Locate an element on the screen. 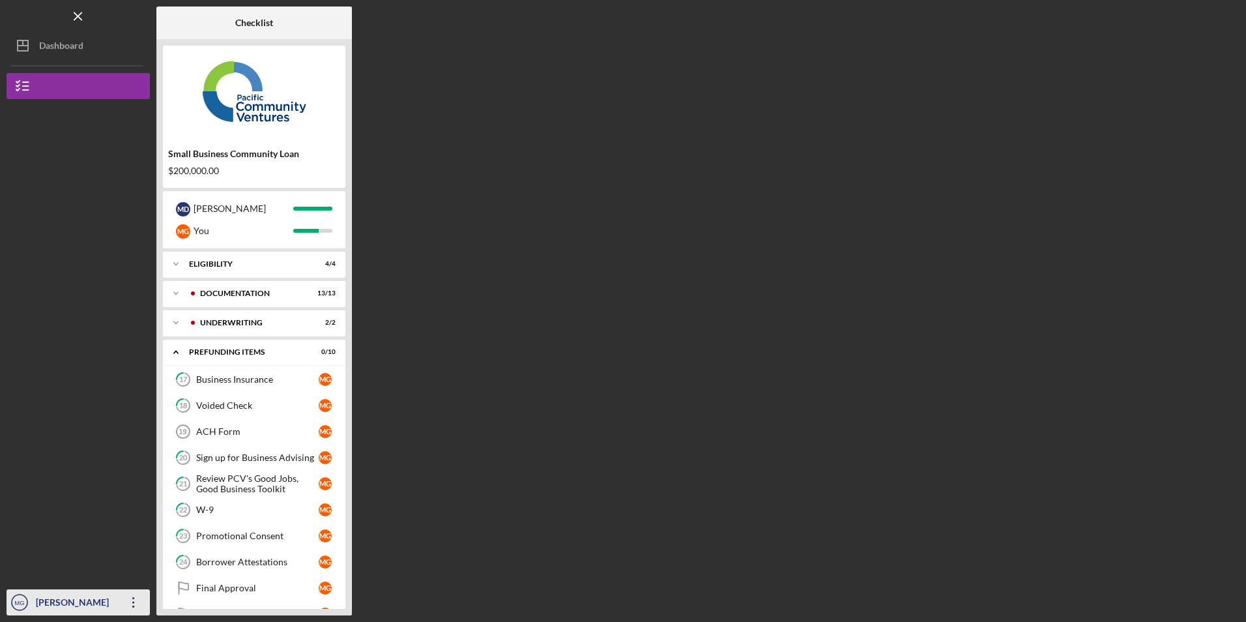 The width and height of the screenshot is (1246, 622). b: Checklist is located at coordinates (254, 23).